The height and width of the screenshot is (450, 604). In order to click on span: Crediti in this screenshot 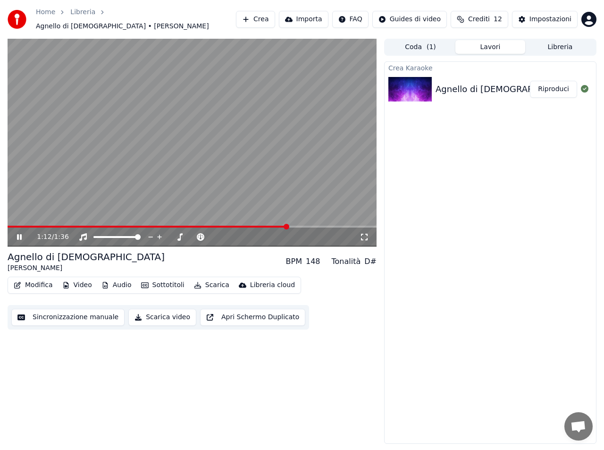, I will do `click(479, 19)`.